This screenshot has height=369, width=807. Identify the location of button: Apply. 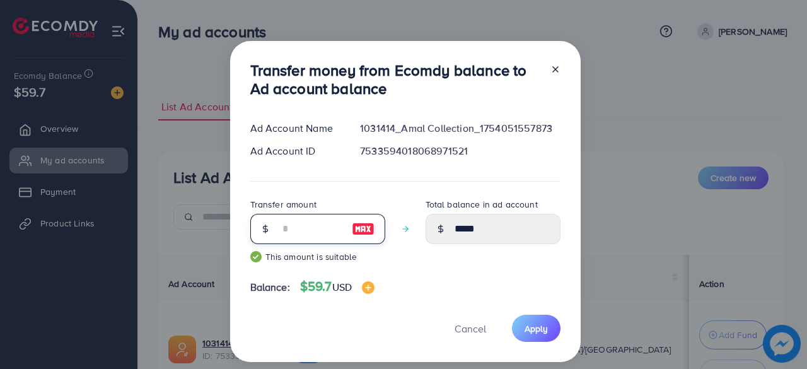
(536, 328).